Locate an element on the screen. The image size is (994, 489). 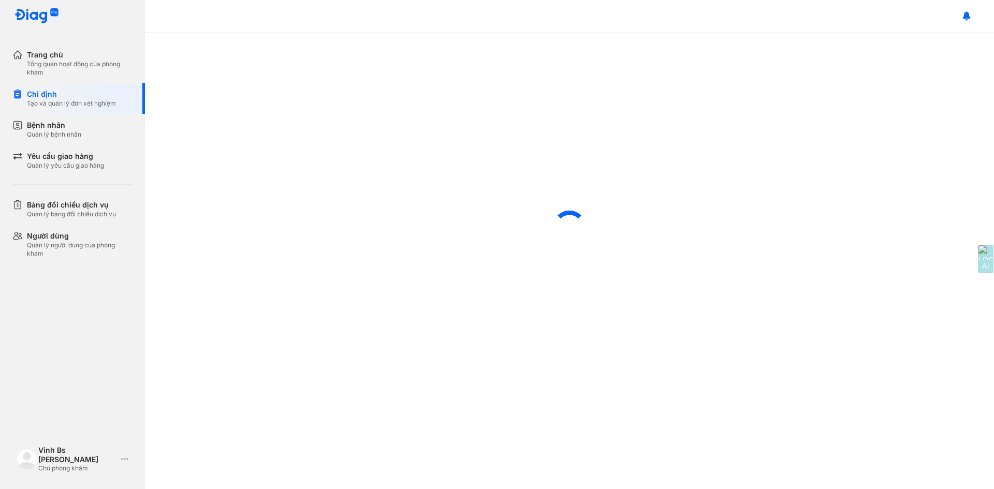
div: Quản lý bệnh nhân is located at coordinates (54, 135).